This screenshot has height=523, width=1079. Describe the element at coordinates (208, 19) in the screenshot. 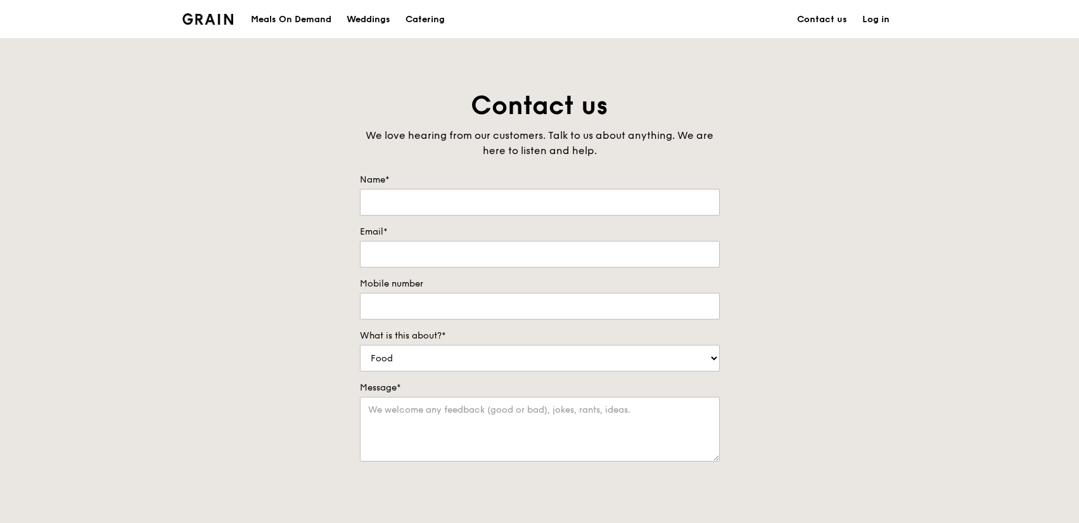

I see `img: Grain` at that location.